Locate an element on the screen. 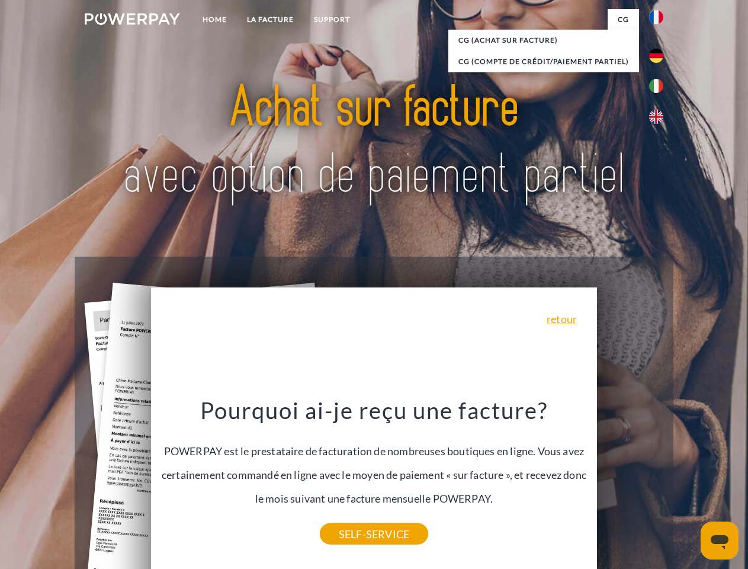 The image size is (748, 569). img: en is located at coordinates (656, 117).